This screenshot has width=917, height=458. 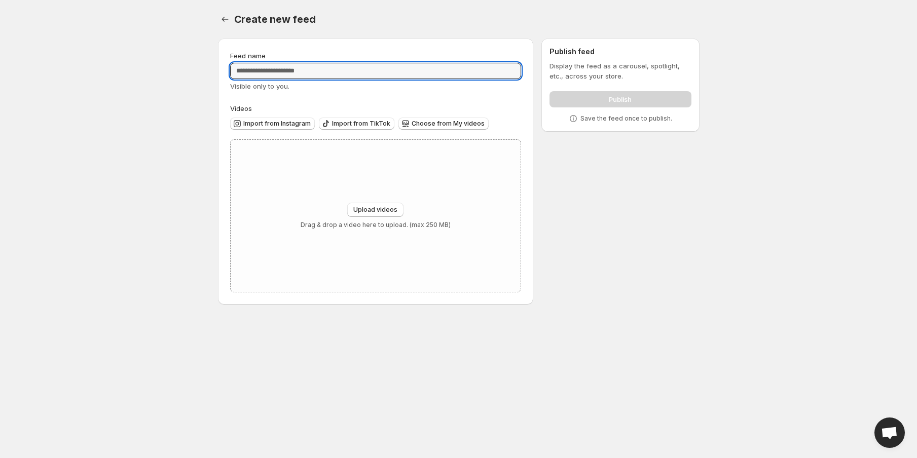 What do you see at coordinates (248, 56) in the screenshot?
I see `span: Feed name` at bounding box center [248, 56].